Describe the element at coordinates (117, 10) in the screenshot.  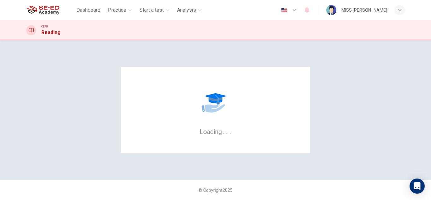
I see `span: Practice` at that location.